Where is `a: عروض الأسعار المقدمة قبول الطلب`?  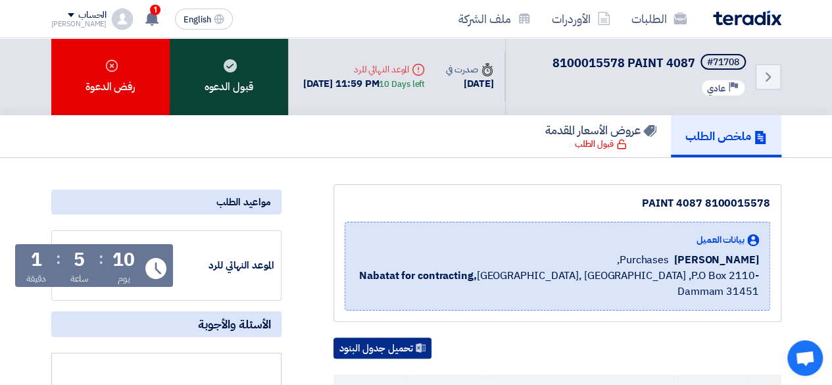
a: عروض الأسعار المقدمة قبول الطلب is located at coordinates (600, 136).